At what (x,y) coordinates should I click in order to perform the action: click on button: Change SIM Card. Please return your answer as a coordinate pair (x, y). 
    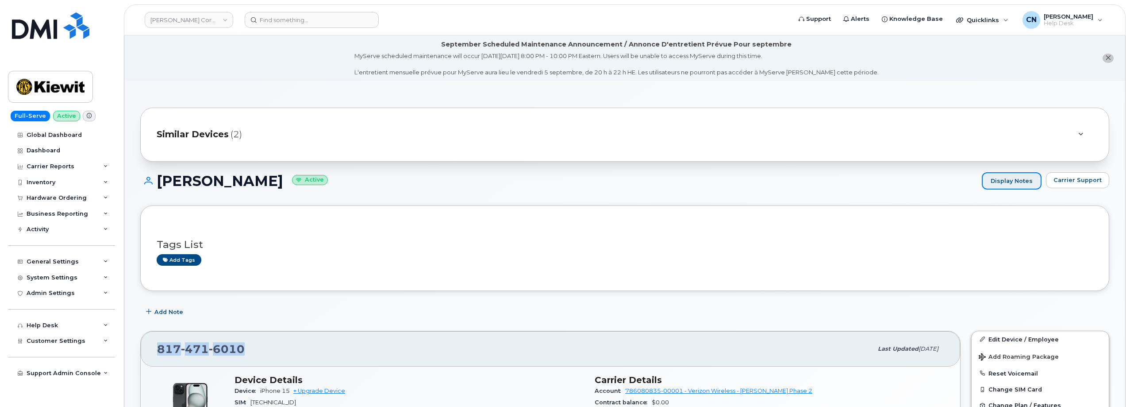
    Looking at the image, I should click on (1040, 389).